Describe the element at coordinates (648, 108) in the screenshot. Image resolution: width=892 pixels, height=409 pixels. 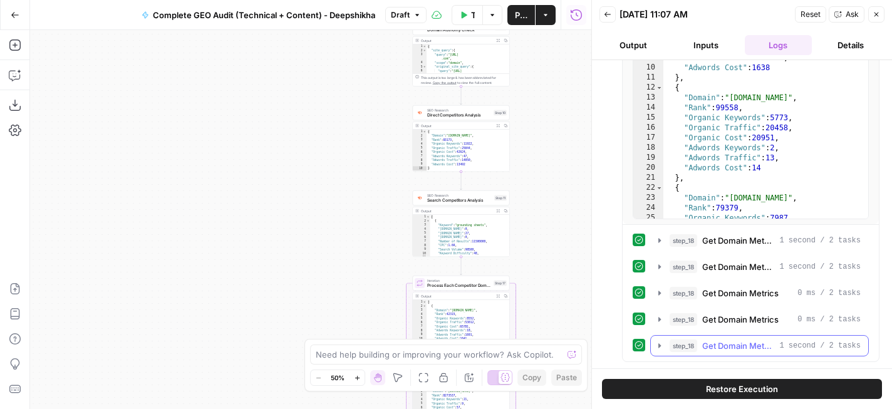
I see `div: 14` at that location.